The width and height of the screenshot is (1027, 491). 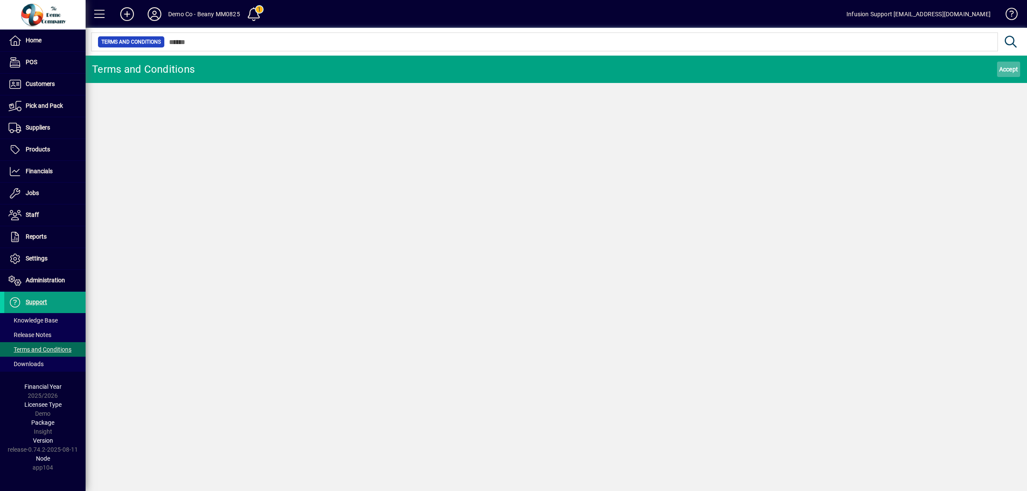 What do you see at coordinates (1009, 69) in the screenshot?
I see `button: Accept` at bounding box center [1009, 69].